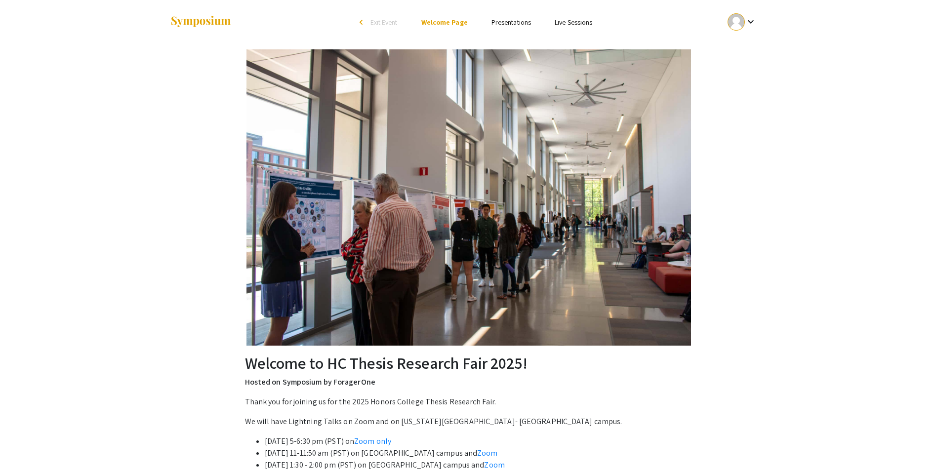  What do you see at coordinates (362, 22) in the screenshot?
I see `div: arrow_back_ios` at bounding box center [362, 22].